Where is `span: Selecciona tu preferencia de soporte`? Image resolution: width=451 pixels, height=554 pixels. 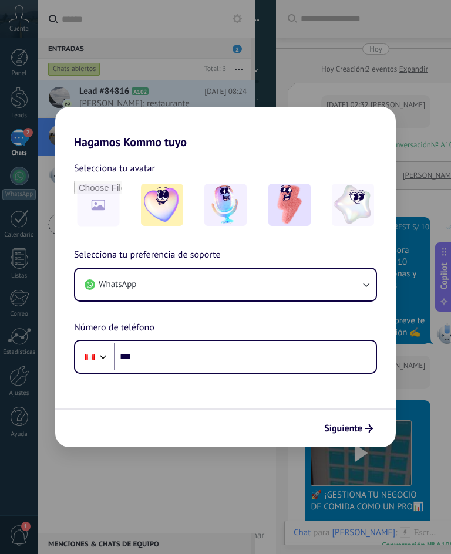 span: Selecciona tu preferencia de soporte is located at coordinates (147, 255).